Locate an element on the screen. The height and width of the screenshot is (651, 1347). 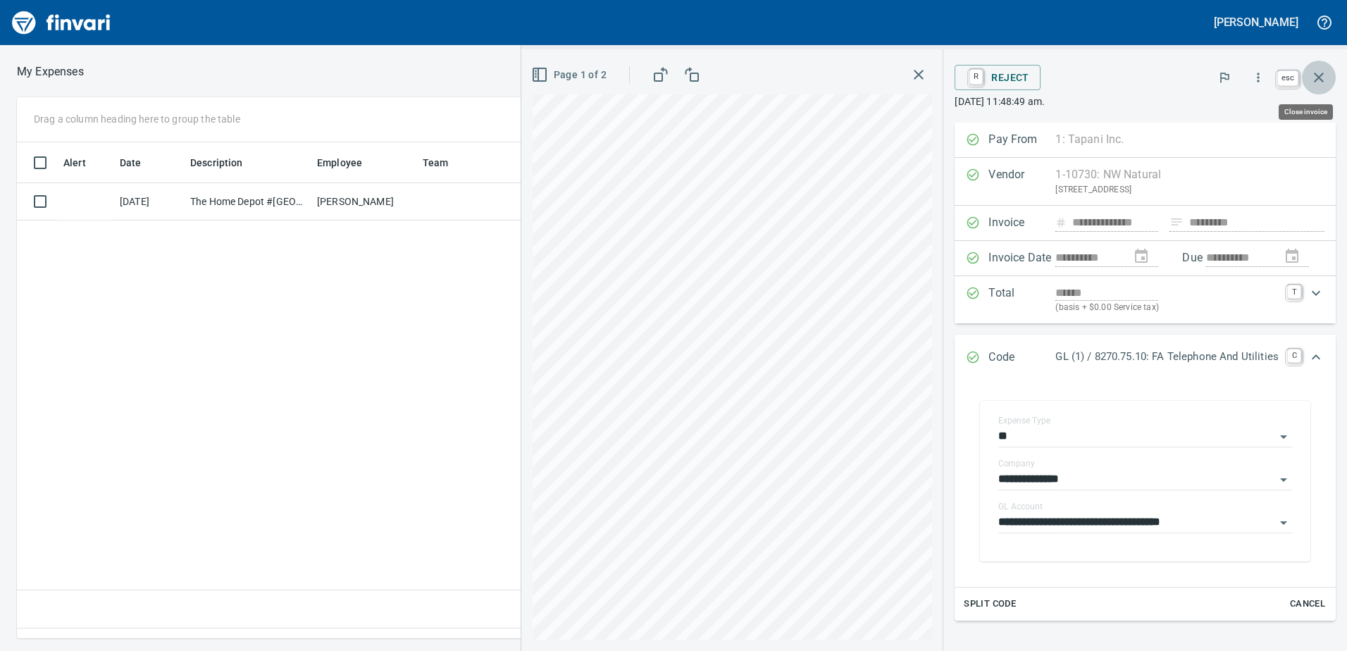
nav: breadcrumb is located at coordinates (50, 72).